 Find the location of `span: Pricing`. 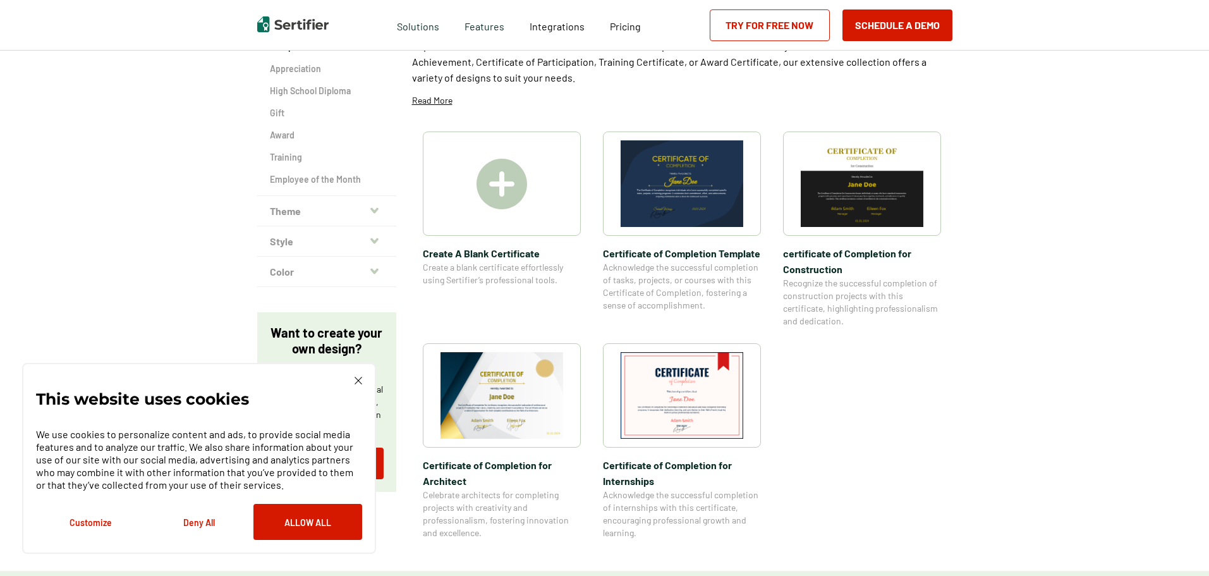

span: Pricing is located at coordinates (625, 26).